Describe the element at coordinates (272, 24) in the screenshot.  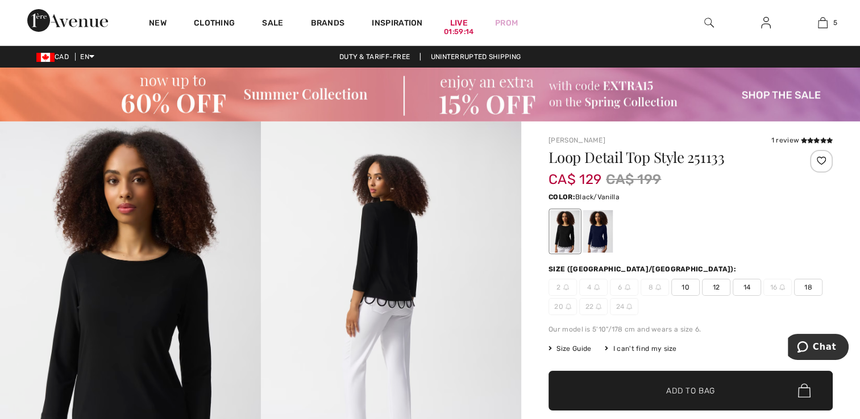
I see `a: Sale` at that location.